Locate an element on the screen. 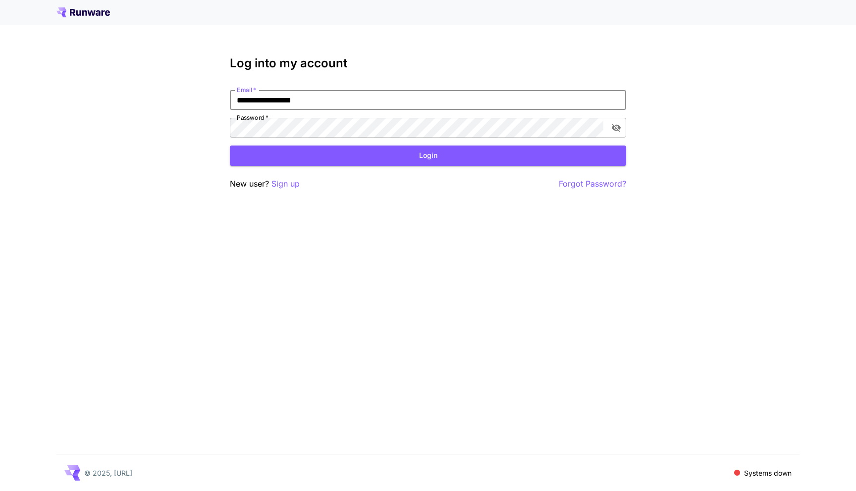 This screenshot has height=491, width=856. label: Password is located at coordinates (253, 117).